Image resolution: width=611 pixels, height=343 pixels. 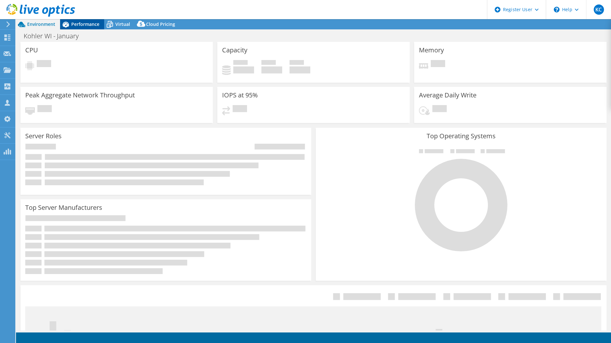 I want to click on span: Free, so click(x=269, y=63).